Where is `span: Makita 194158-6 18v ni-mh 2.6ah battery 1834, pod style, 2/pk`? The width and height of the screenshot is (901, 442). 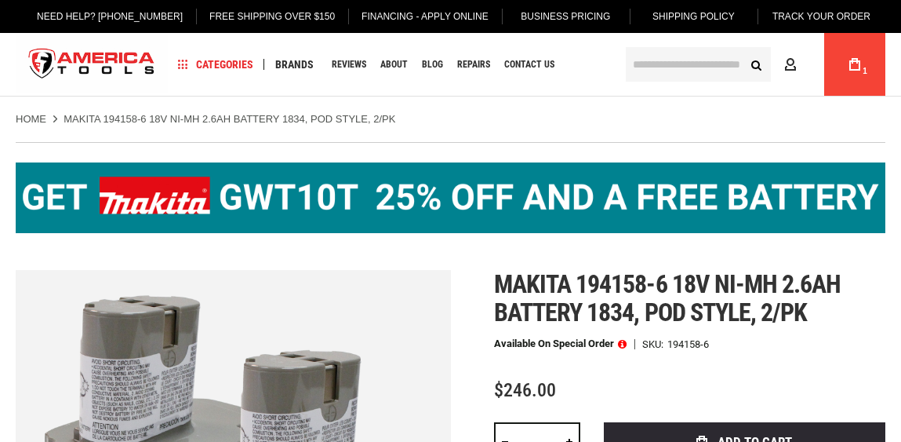 span: Makita 194158-6 18v ni-mh 2.6ah battery 1834, pod style, 2/pk is located at coordinates (668, 298).